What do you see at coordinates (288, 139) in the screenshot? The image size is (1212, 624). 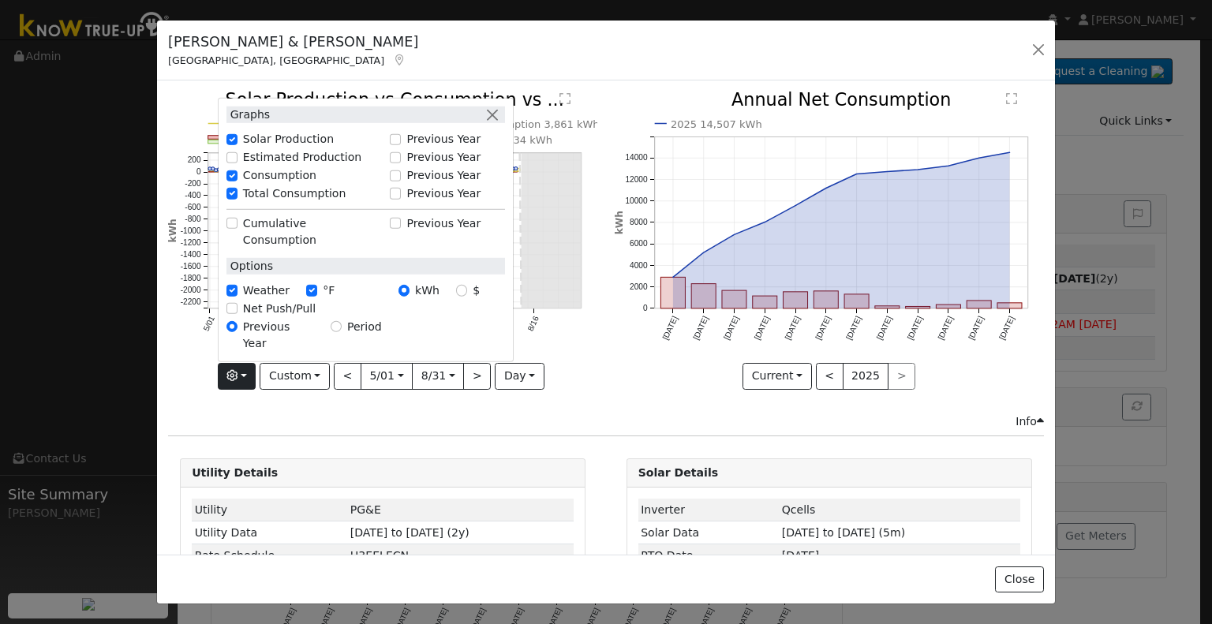 I see `label: Solar Production` at bounding box center [288, 139].